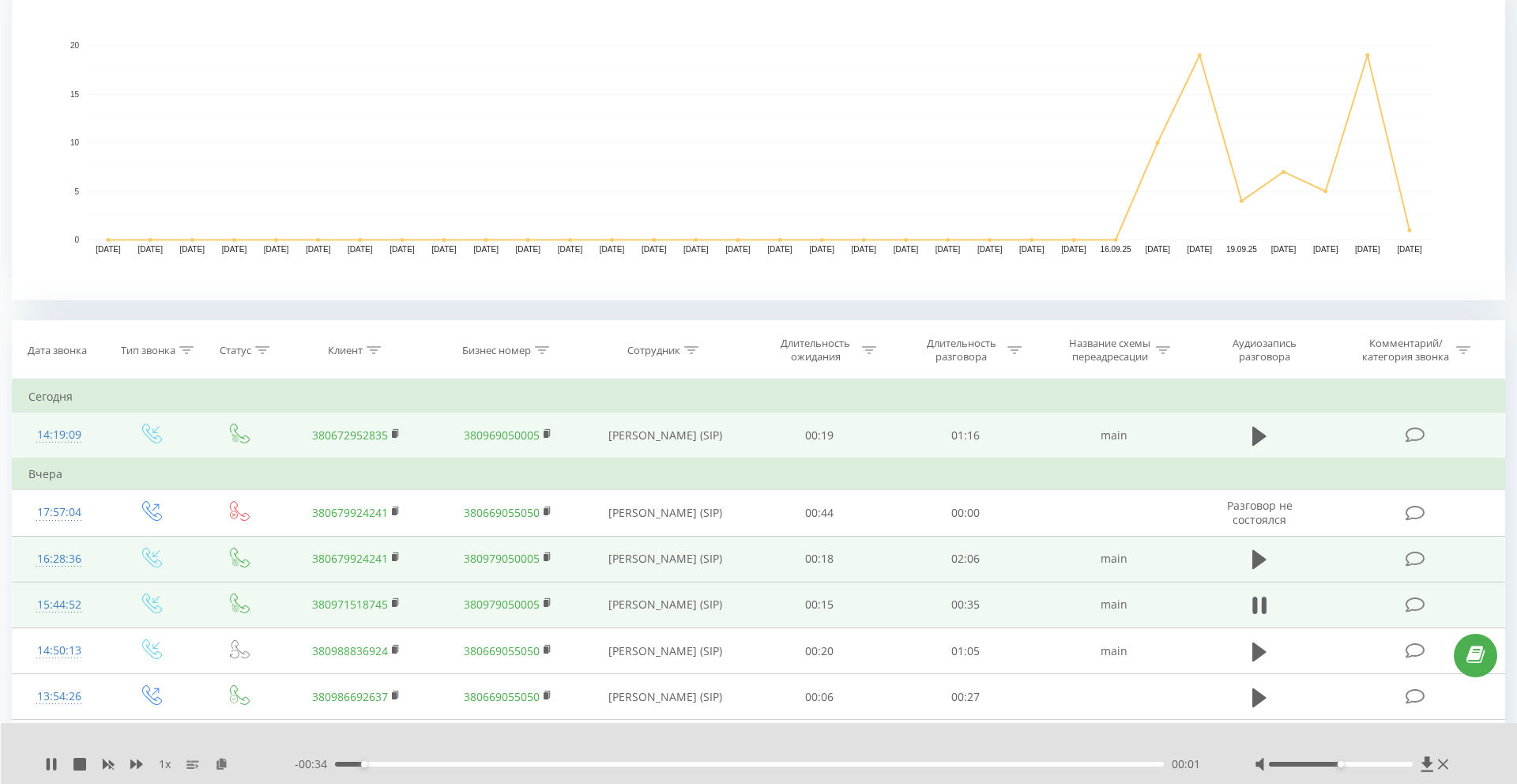  What do you see at coordinates (820, 558) in the screenshot?
I see `td: 00:18` at bounding box center [820, 558].